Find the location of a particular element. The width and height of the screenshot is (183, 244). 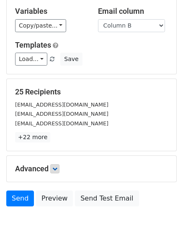

a: Send Test Email is located at coordinates (107, 199).